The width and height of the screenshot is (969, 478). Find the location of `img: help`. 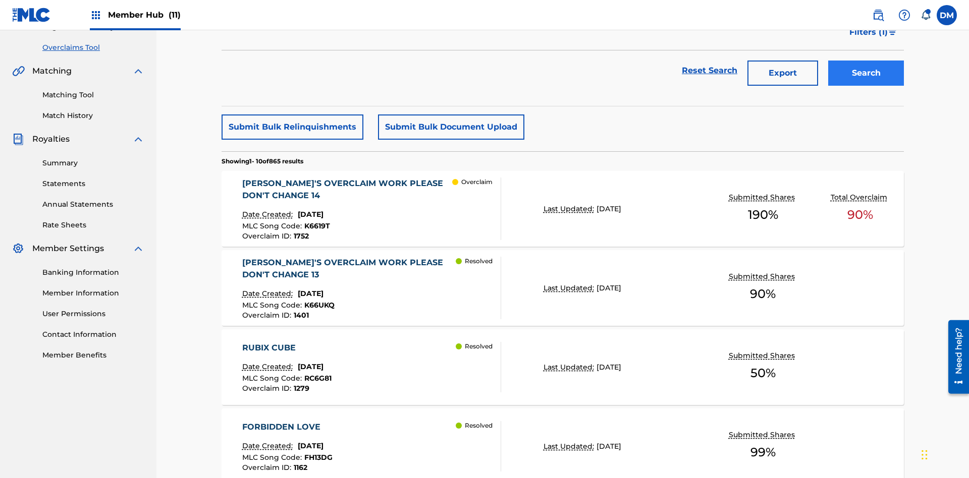

img: help is located at coordinates (904, 15).